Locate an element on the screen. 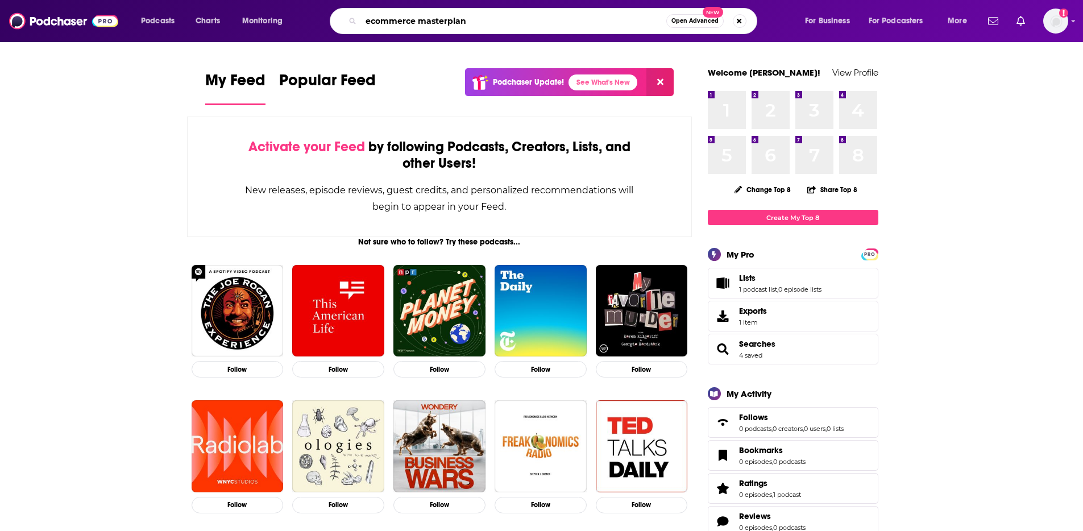  img: The Daily is located at coordinates (541, 311).